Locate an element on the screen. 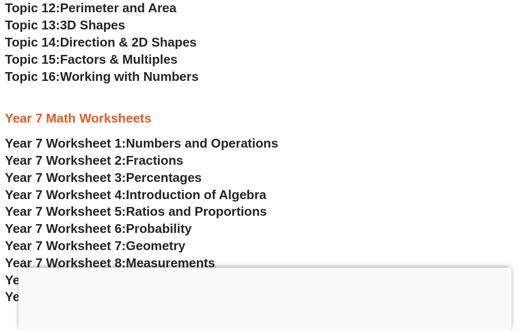 This screenshot has height=331, width=530. span: Fractions is located at coordinates (154, 160).